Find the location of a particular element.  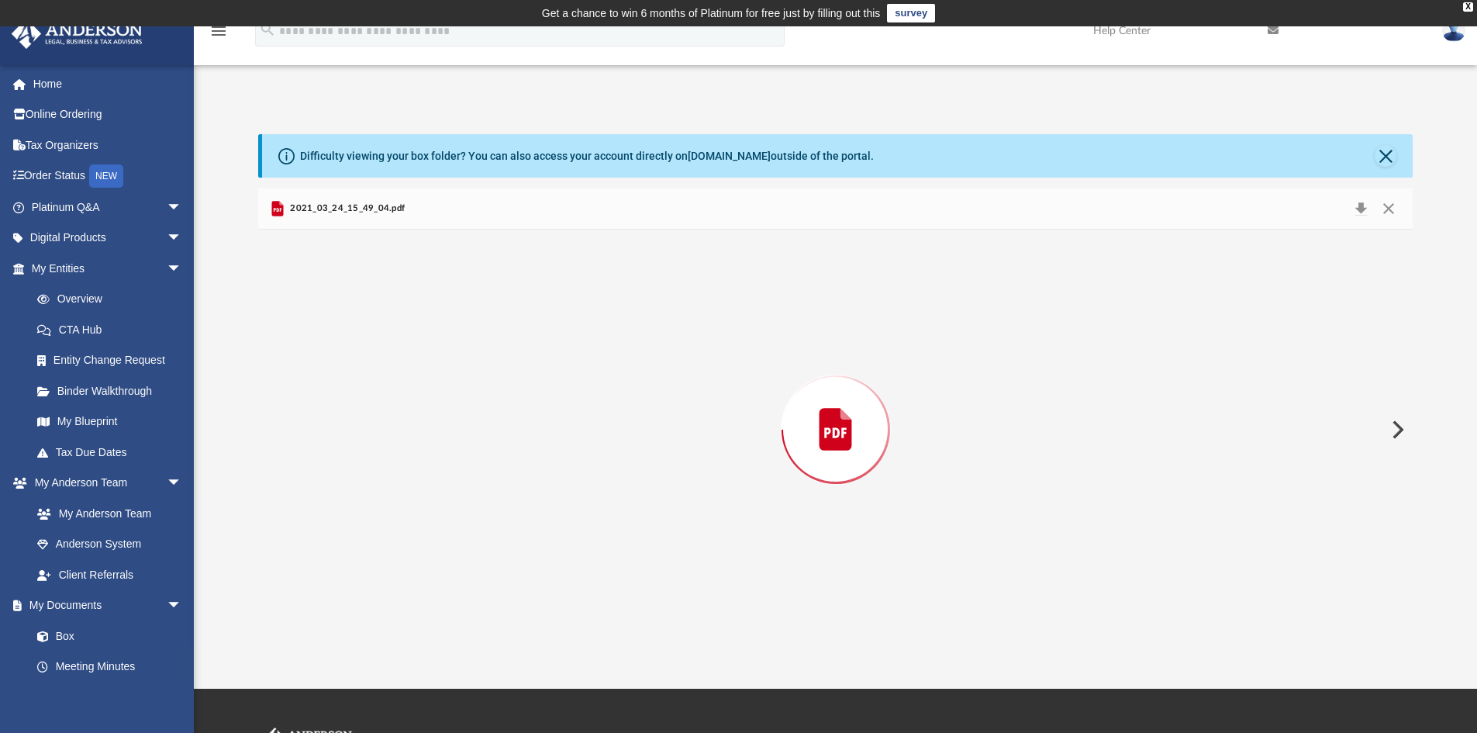

a: Platinum Q&Aarrow_drop_down is located at coordinates (108, 207).